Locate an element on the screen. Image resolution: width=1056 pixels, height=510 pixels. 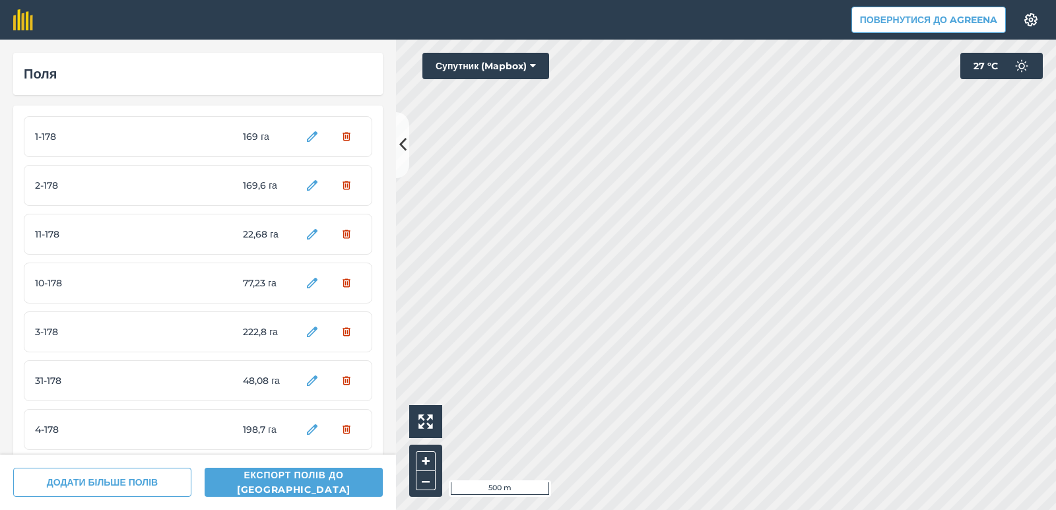
font: 1-178 is located at coordinates (46, 137).